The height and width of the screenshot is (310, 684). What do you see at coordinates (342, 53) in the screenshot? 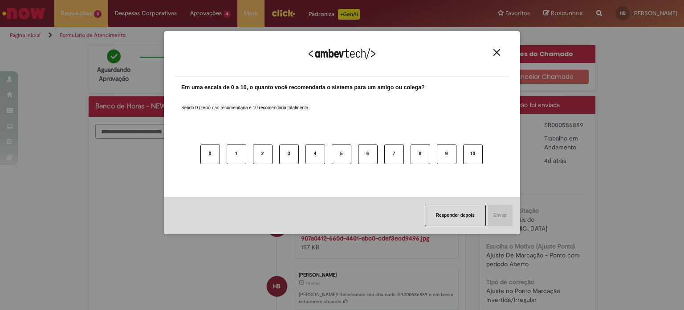
I see `img: Logo Ambevtech` at bounding box center [342, 53].